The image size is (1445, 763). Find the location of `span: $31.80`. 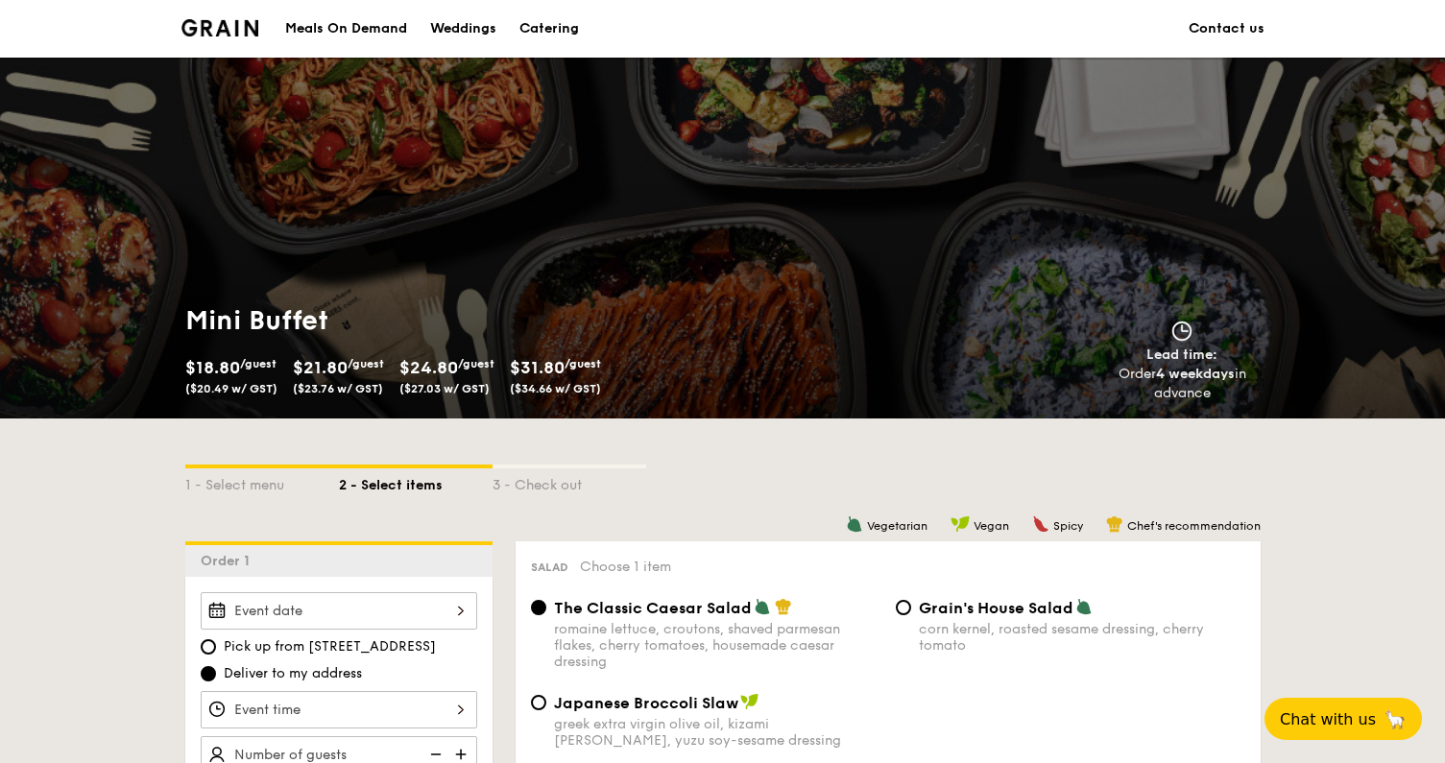

span: $31.80 is located at coordinates (537, 368).